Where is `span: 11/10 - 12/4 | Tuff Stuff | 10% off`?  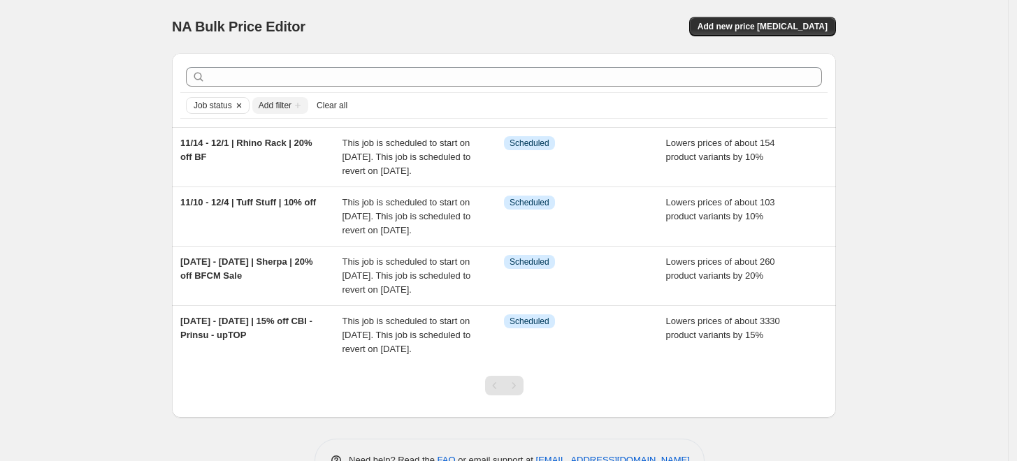
span: 11/10 - 12/4 | Tuff Stuff | 10% off is located at coordinates (248, 202).